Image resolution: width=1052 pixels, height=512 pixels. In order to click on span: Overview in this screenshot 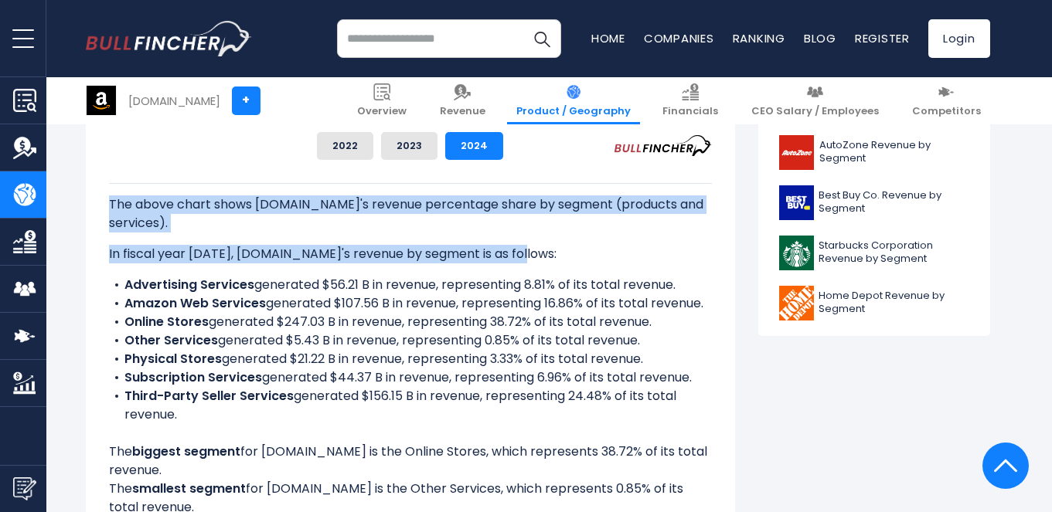, I will do `click(382, 111)`.